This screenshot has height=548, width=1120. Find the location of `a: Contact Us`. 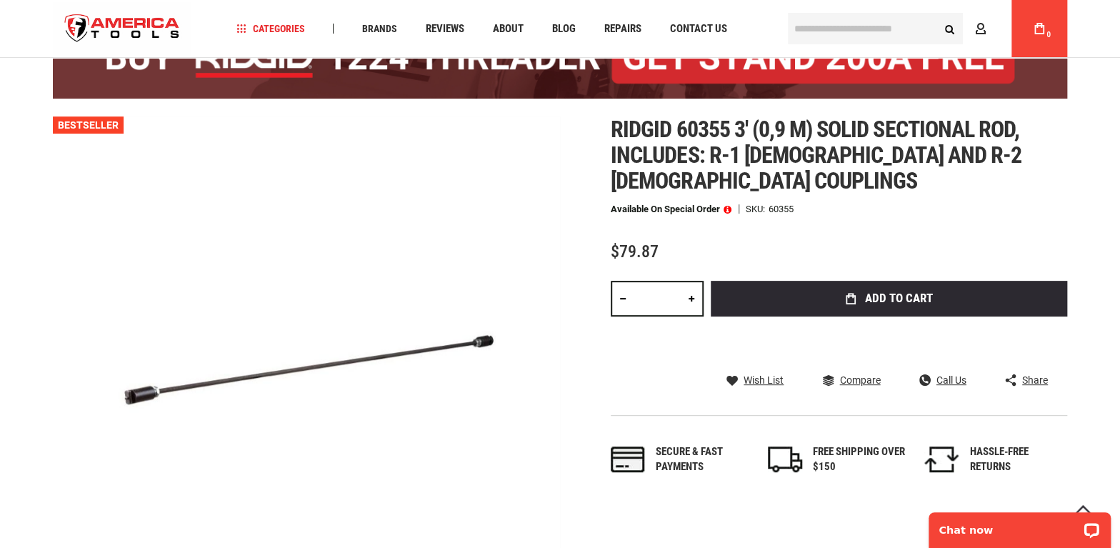

a: Contact Us is located at coordinates (698, 29).